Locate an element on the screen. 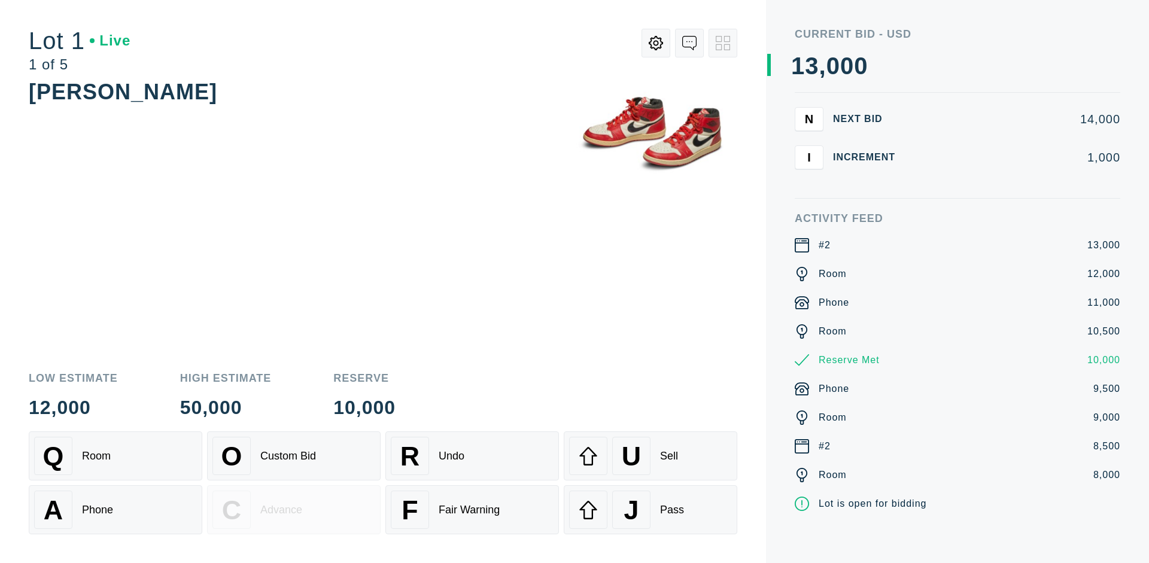 The image size is (1149, 563). button: QRoom is located at coordinates (116, 456).